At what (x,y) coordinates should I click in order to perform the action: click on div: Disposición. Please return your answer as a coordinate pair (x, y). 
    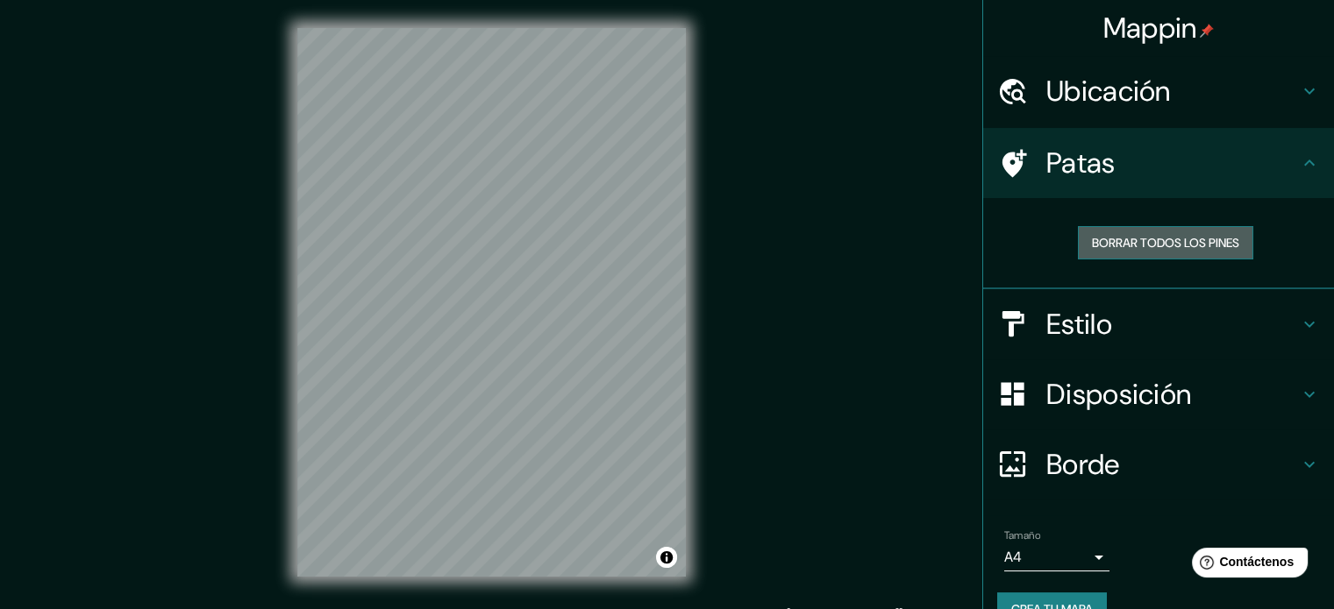
    Looking at the image, I should click on (1158, 395).